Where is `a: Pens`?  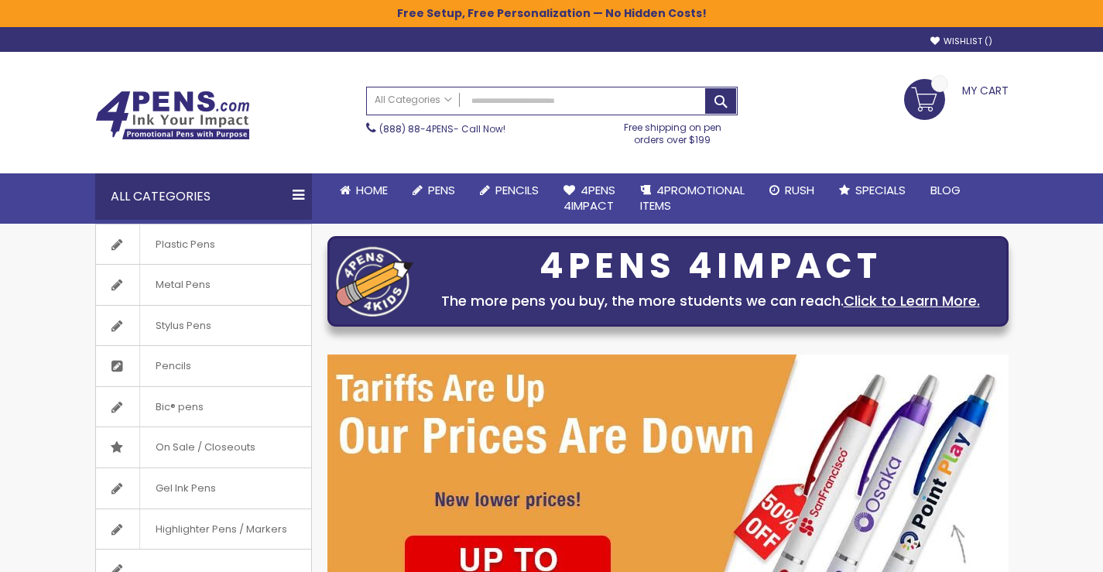
a: Pens is located at coordinates (434, 190).